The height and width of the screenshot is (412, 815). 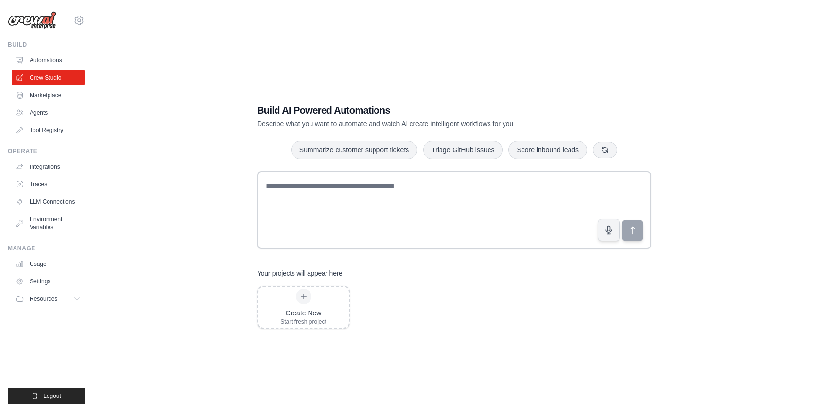 I want to click on a: Agents, so click(x=48, y=113).